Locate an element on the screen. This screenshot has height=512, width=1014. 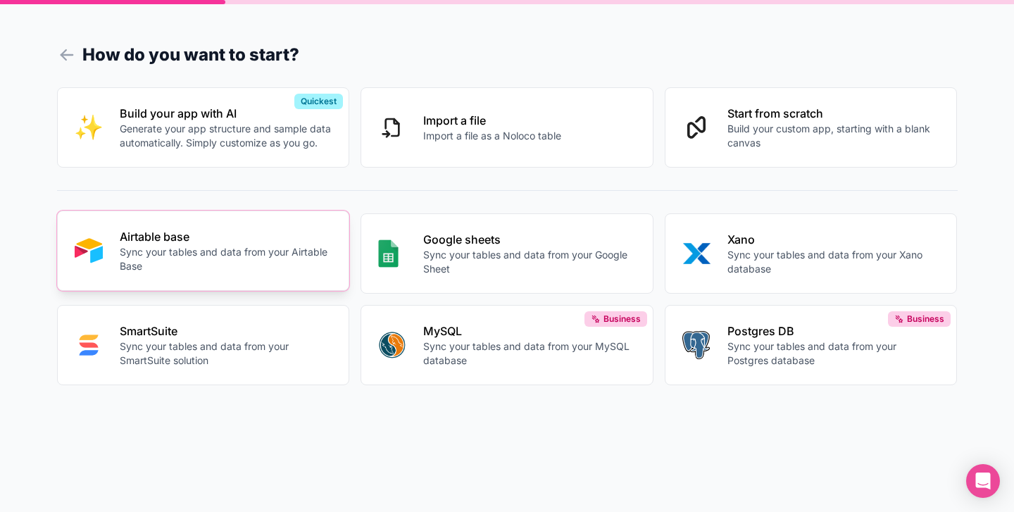
img: GOOGLE_SHEETS is located at coordinates (388, 254).